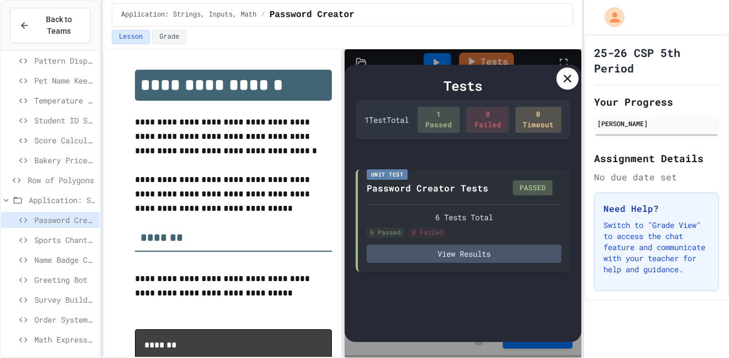  What do you see at coordinates (65, 279) in the screenshot?
I see `span: Greeting Bot` at bounding box center [65, 279].